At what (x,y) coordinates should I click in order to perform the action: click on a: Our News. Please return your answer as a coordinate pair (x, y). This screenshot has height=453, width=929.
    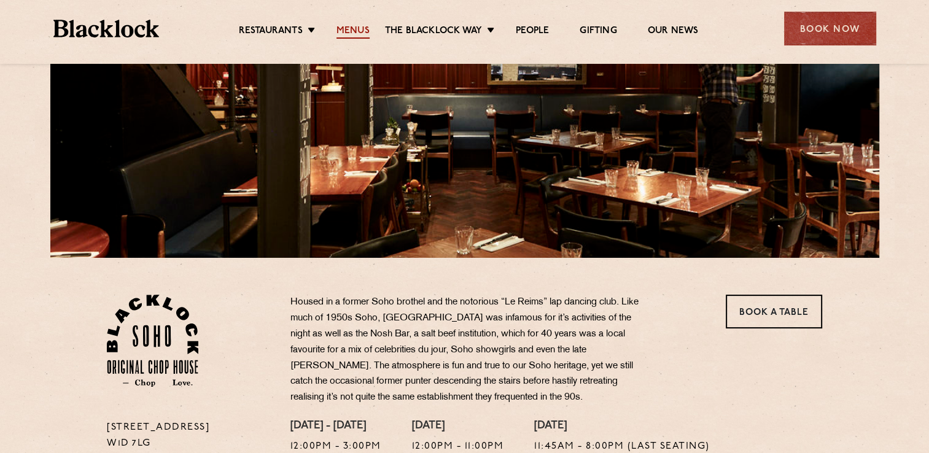
    Looking at the image, I should click on (673, 32).